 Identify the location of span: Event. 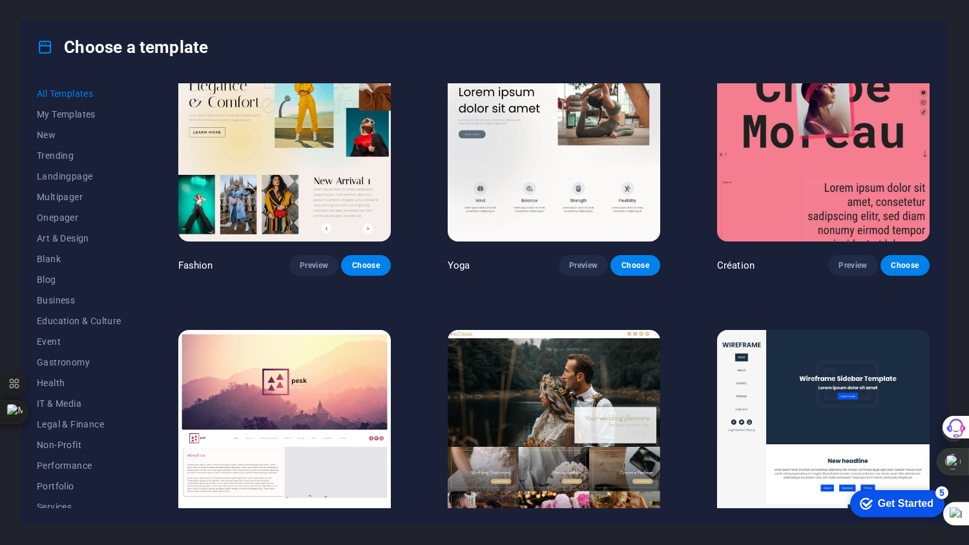
(79, 342).